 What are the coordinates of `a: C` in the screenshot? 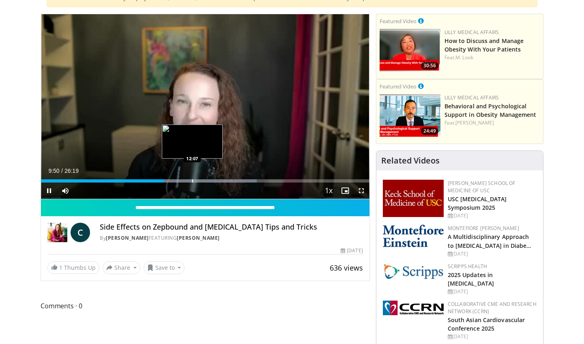 It's located at (80, 232).